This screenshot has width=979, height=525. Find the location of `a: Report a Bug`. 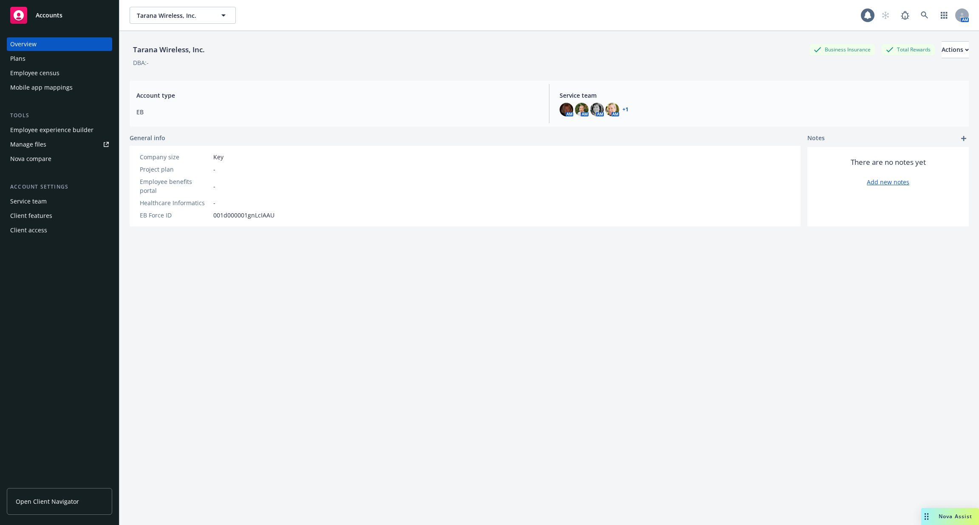

a: Report a Bug is located at coordinates (905, 15).